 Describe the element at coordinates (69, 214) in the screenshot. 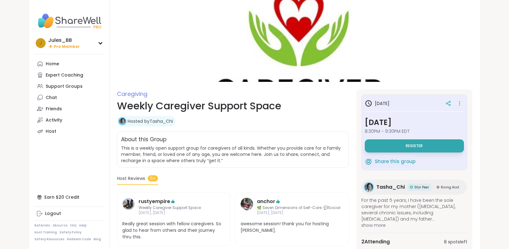

I see `a: Logout` at that location.